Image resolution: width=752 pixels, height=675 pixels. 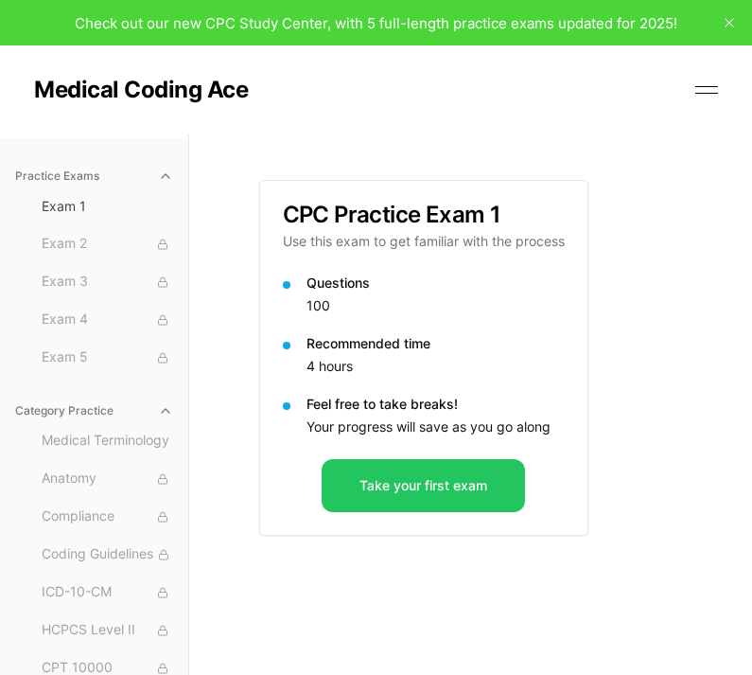 What do you see at coordinates (435, 306) in the screenshot?
I see `p: 100` at bounding box center [435, 306].